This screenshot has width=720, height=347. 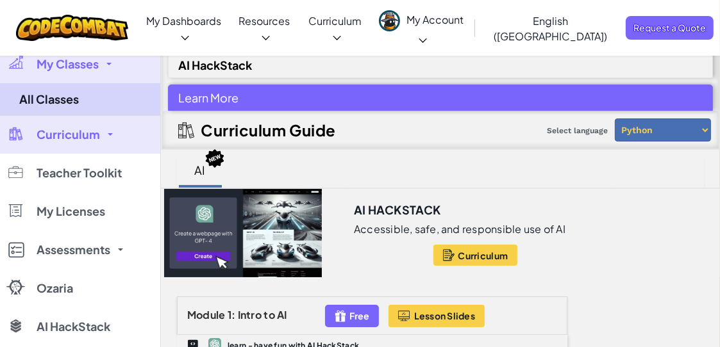 I want to click on span: 1: Intro to AI, so click(x=257, y=315).